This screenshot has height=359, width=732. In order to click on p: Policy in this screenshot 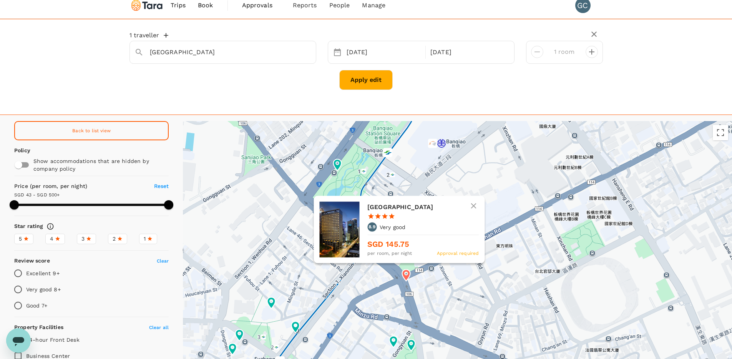, I will do `click(19, 150)`.